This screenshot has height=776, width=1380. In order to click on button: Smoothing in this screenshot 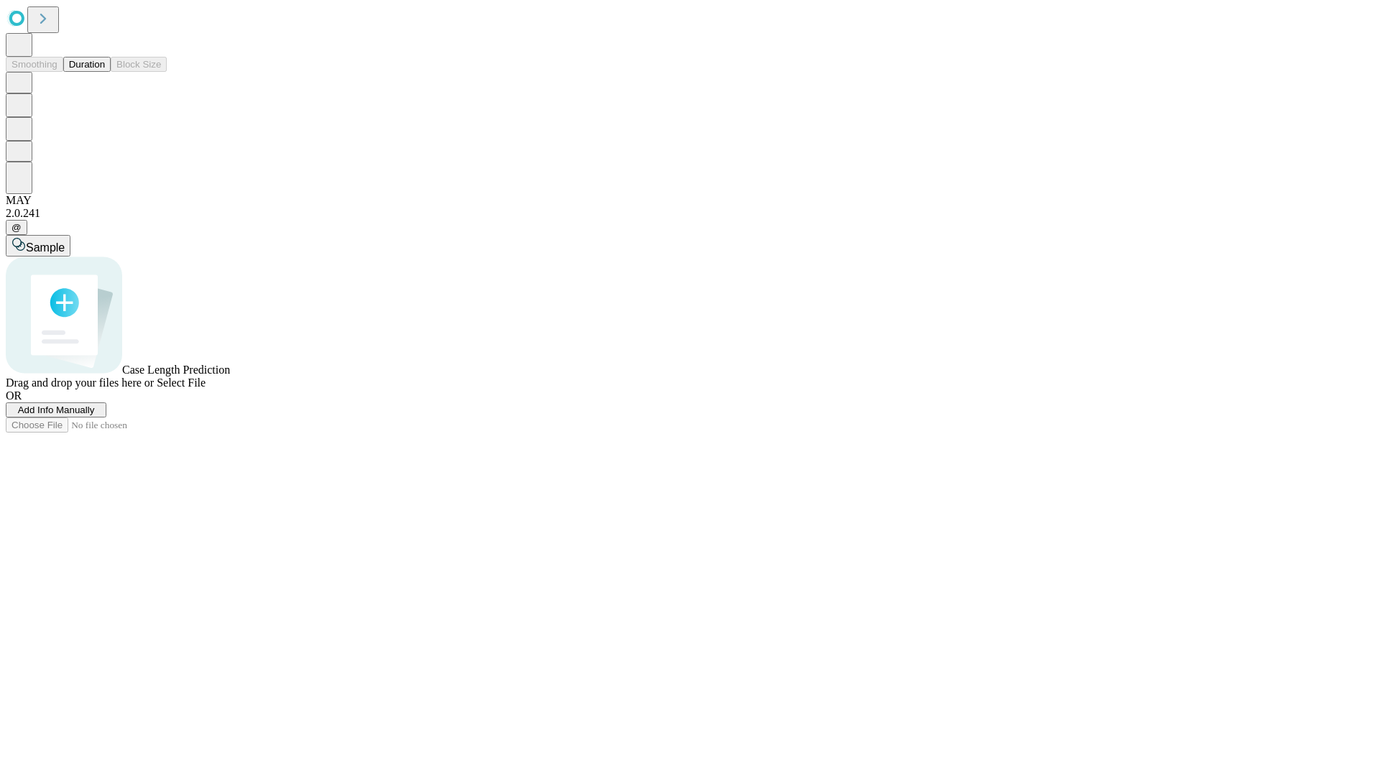, I will do `click(34, 64)`.